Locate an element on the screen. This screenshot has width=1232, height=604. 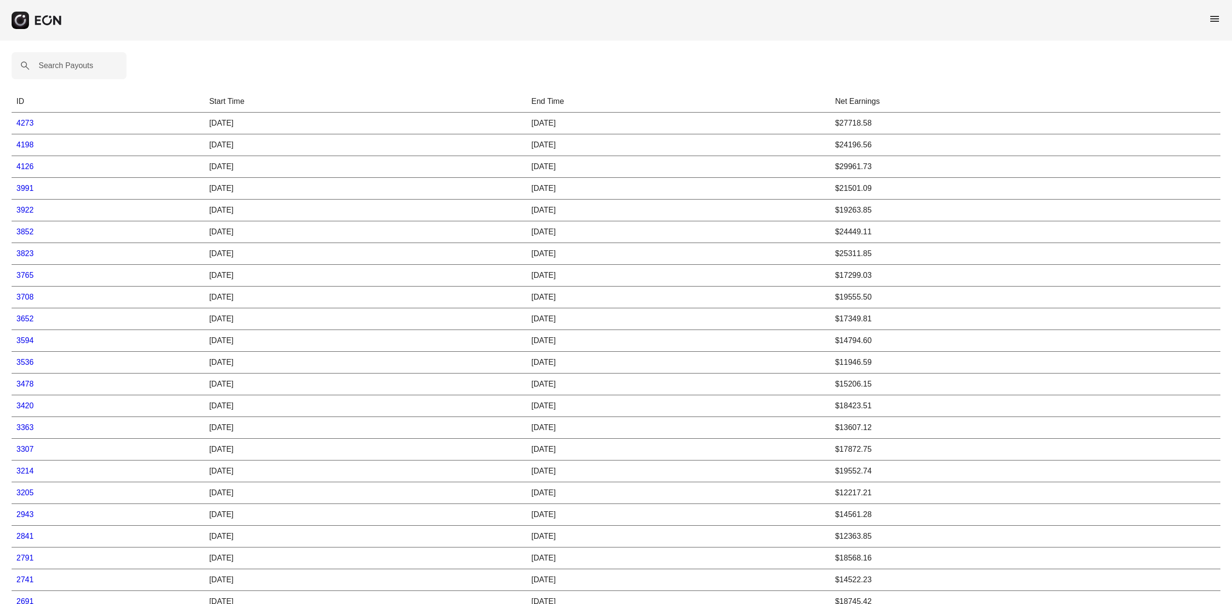
td: $19552.74 is located at coordinates (1025, 471).